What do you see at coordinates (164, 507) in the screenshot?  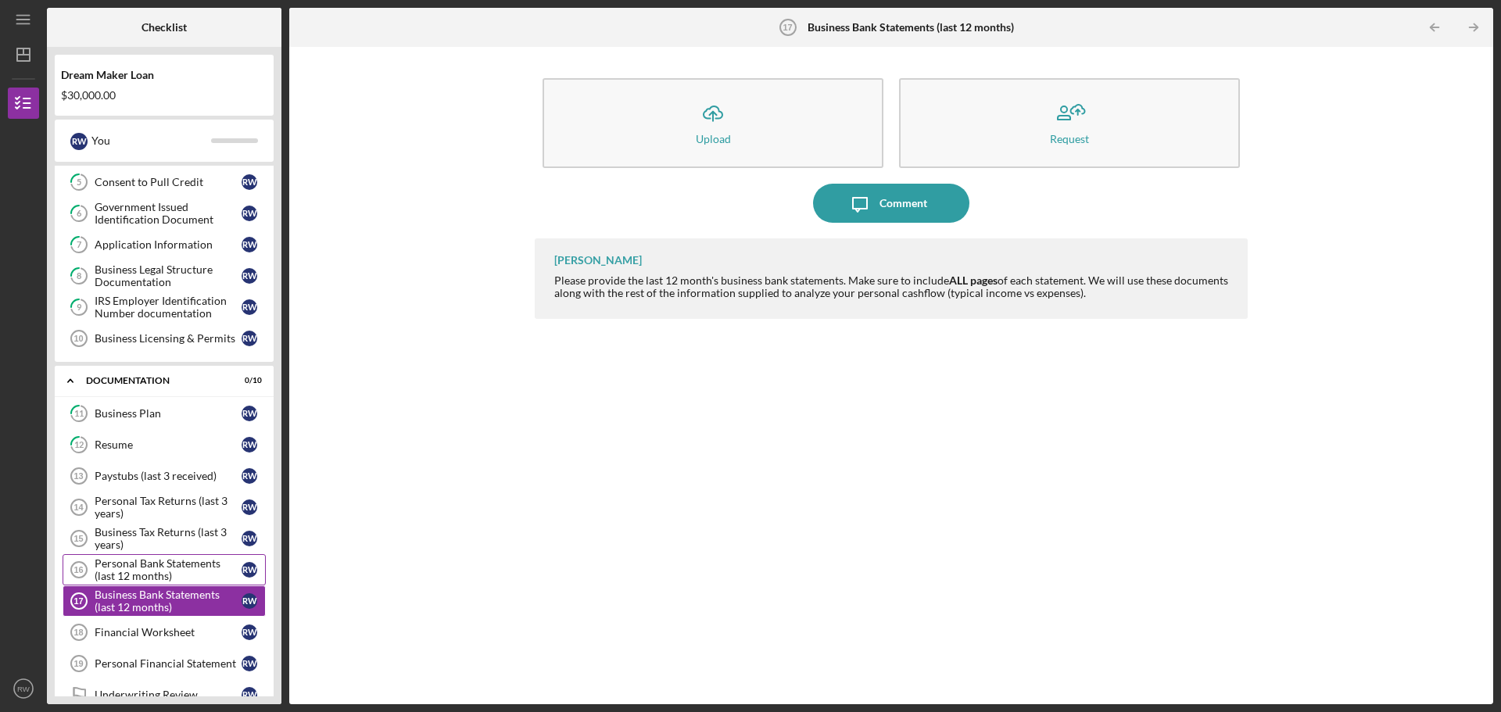 I see `a: 14Personal Tax Returns (last 3 years)RW` at bounding box center [164, 507].